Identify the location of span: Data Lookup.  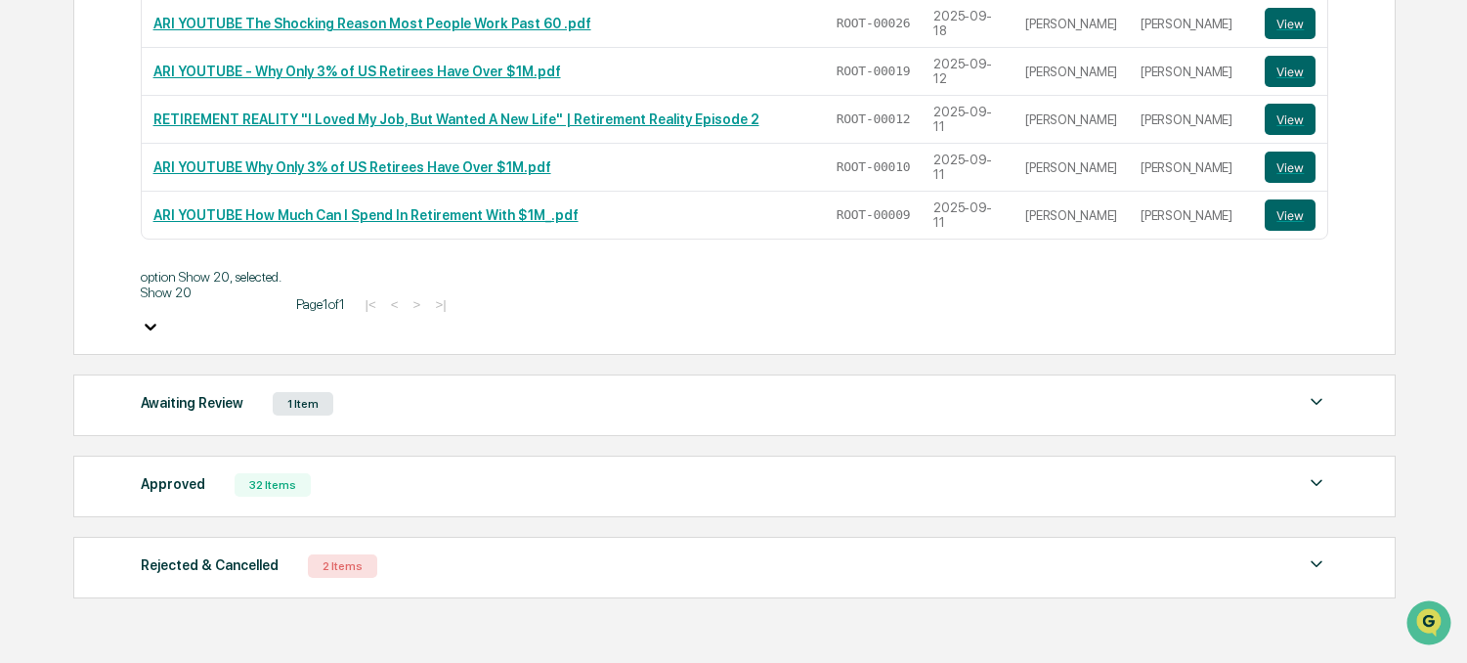
(81, 293).